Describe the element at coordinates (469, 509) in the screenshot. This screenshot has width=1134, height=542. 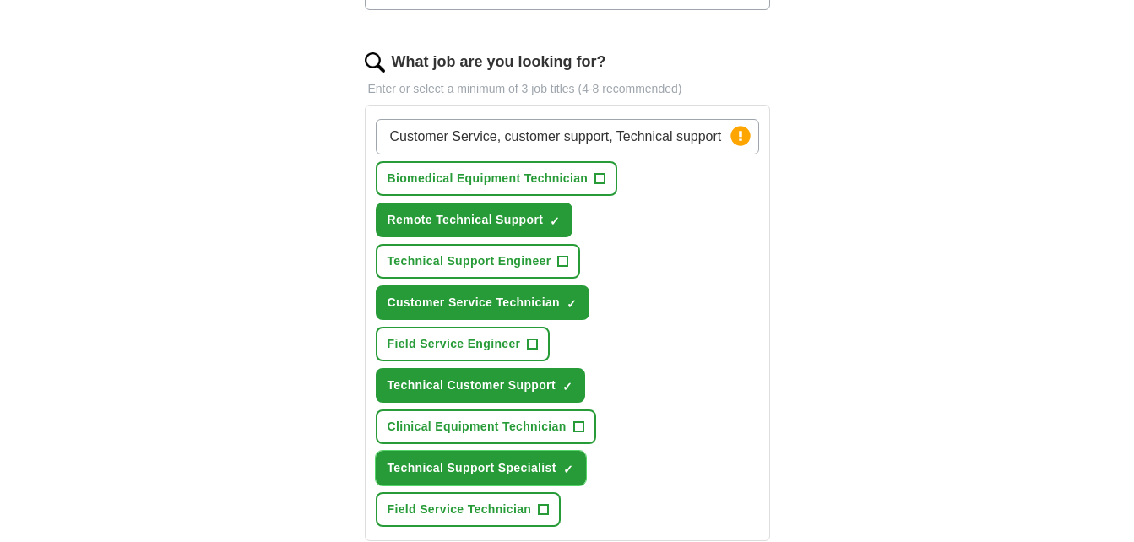
I see `button: Field Service Technician` at that location.